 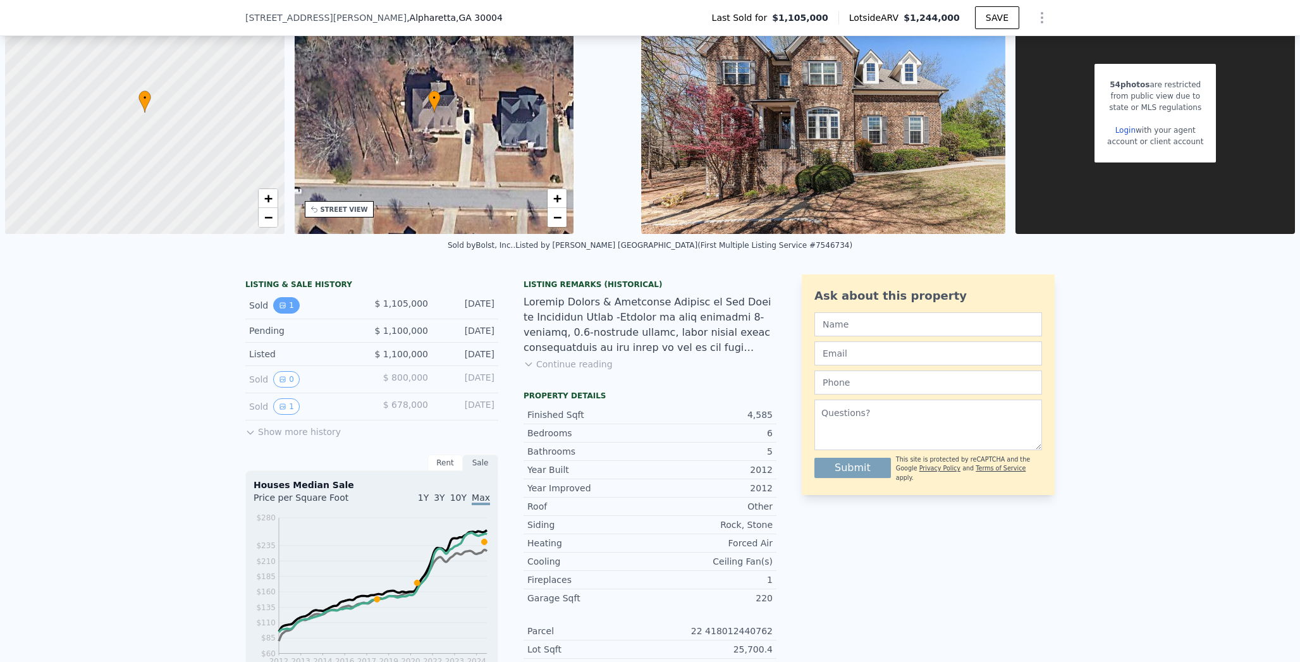 What do you see at coordinates (455, 18) in the screenshot?
I see `span: , Alpharetta` at bounding box center [455, 18].